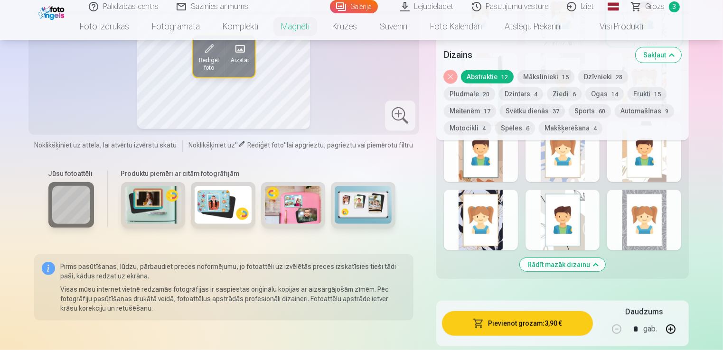  Describe the element at coordinates (487, 77) in the screenshot. I see `button: Abstraktie12` at that location.